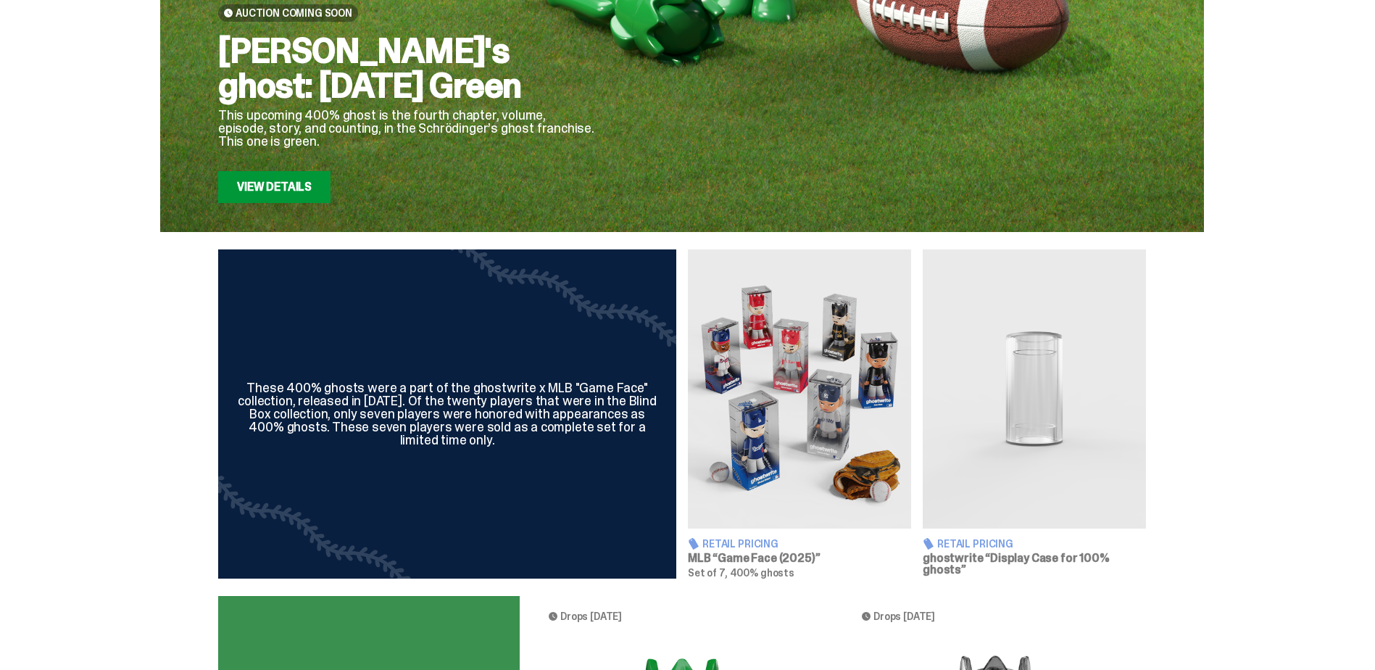  What do you see at coordinates (1034, 389) in the screenshot?
I see `img: Display Case for 100% ghosts` at bounding box center [1034, 389].